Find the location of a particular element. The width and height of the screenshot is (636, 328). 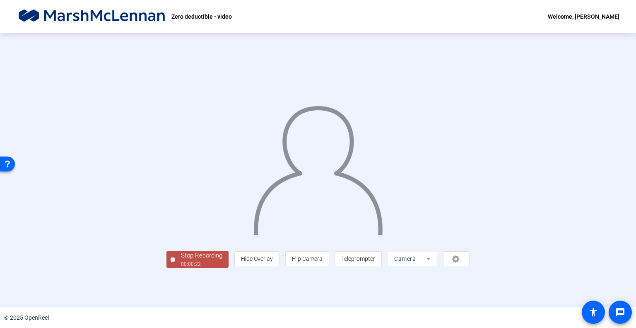

button: Teleprompter is located at coordinates (358, 258).